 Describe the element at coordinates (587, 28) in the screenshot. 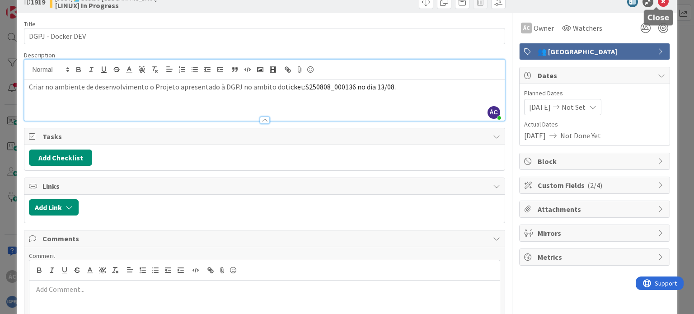

I see `span: Watchers` at that location.